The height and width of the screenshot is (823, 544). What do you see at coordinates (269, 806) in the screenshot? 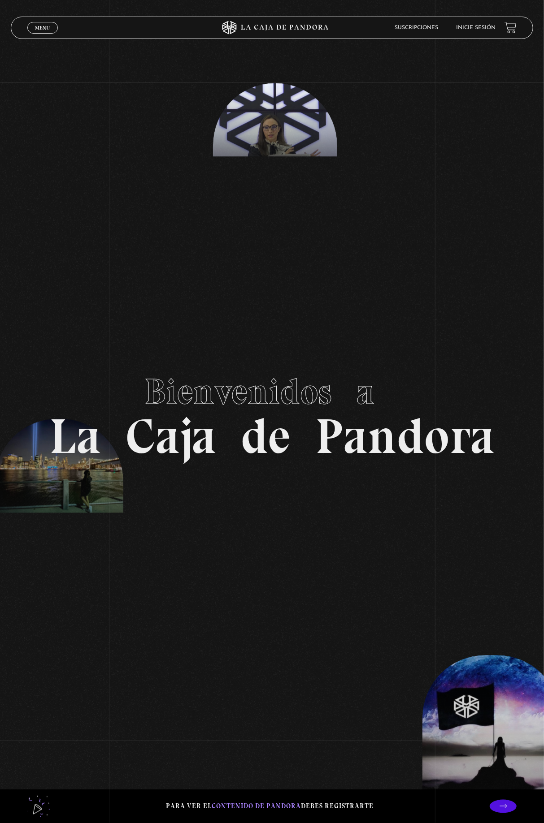
I see `p: Para ver el debes registrarte` at bounding box center [269, 806].